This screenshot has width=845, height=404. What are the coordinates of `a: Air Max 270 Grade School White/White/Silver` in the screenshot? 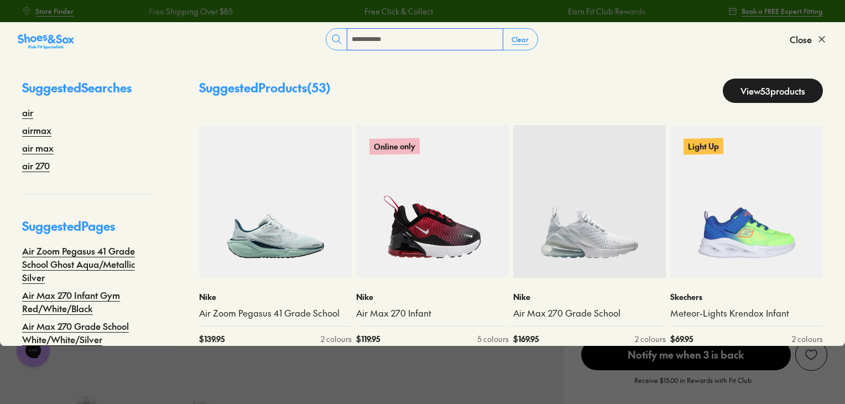 It's located at (88, 332).